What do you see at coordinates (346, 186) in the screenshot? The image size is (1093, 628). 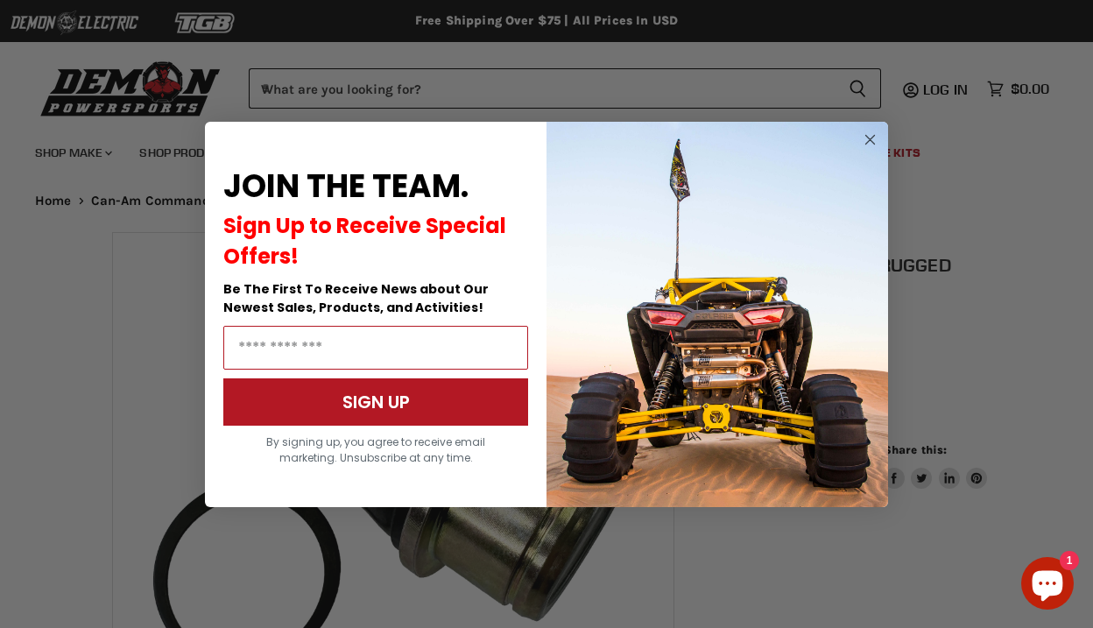 I see `span: JOIN THE TEAM.` at bounding box center [346, 186].